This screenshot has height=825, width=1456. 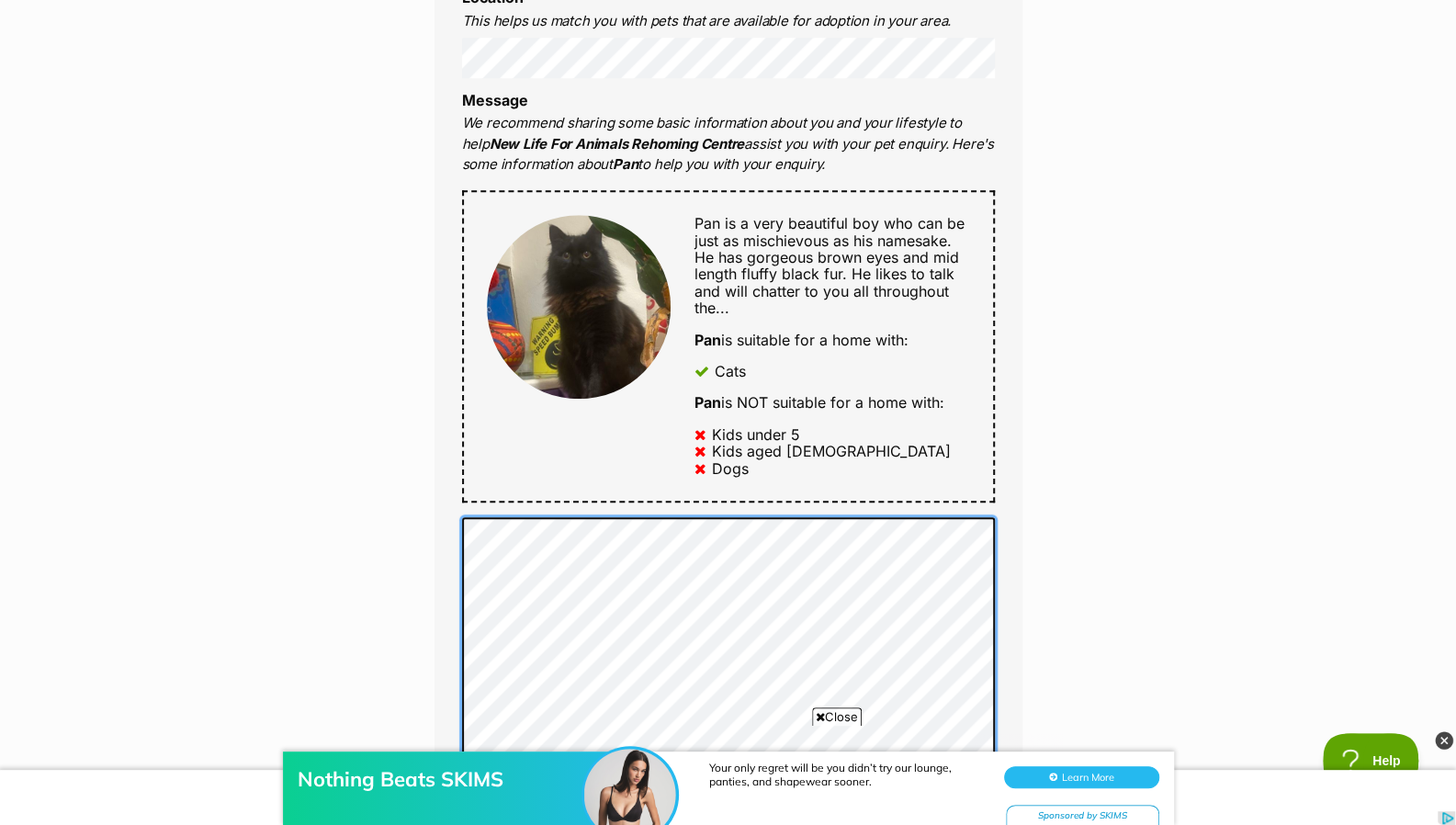 I want to click on img: Pan, so click(x=579, y=307).